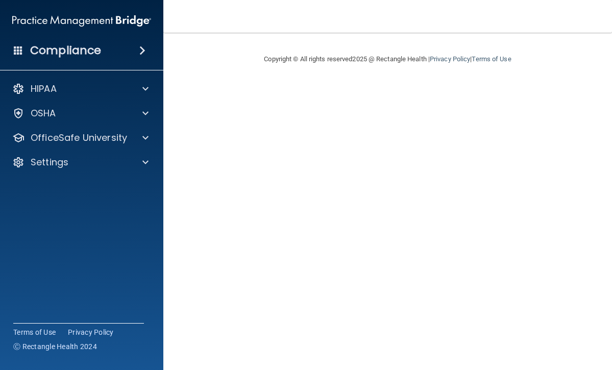 The height and width of the screenshot is (370, 612). I want to click on span: Ⓒ Rectangle Health 2024, so click(55, 347).